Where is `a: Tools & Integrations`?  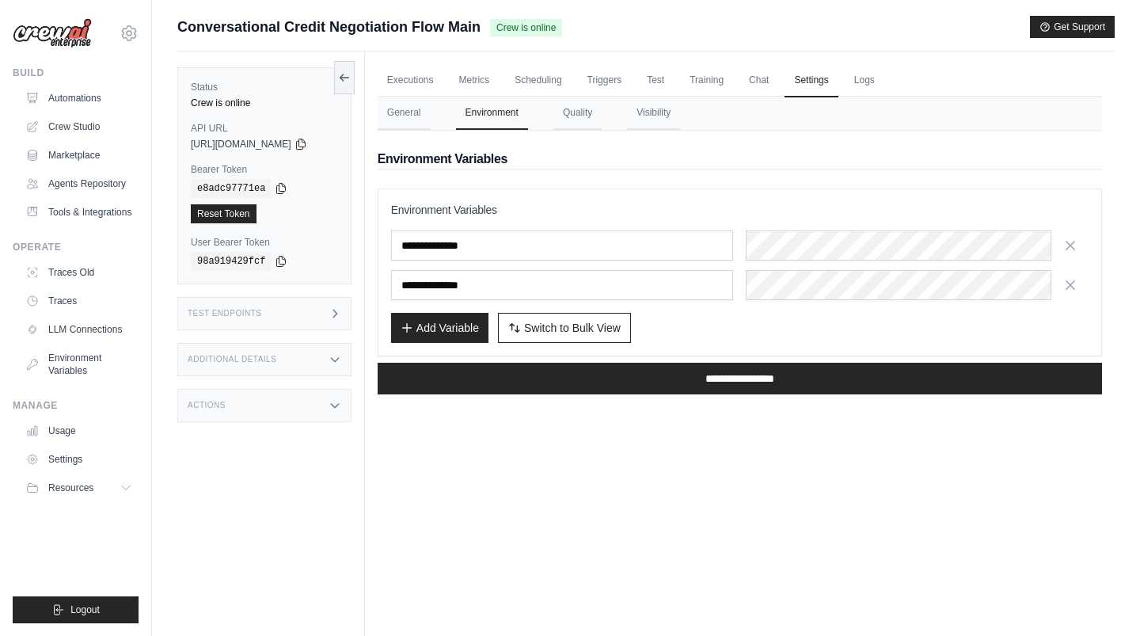
a: Tools & Integrations is located at coordinates (78, 212).